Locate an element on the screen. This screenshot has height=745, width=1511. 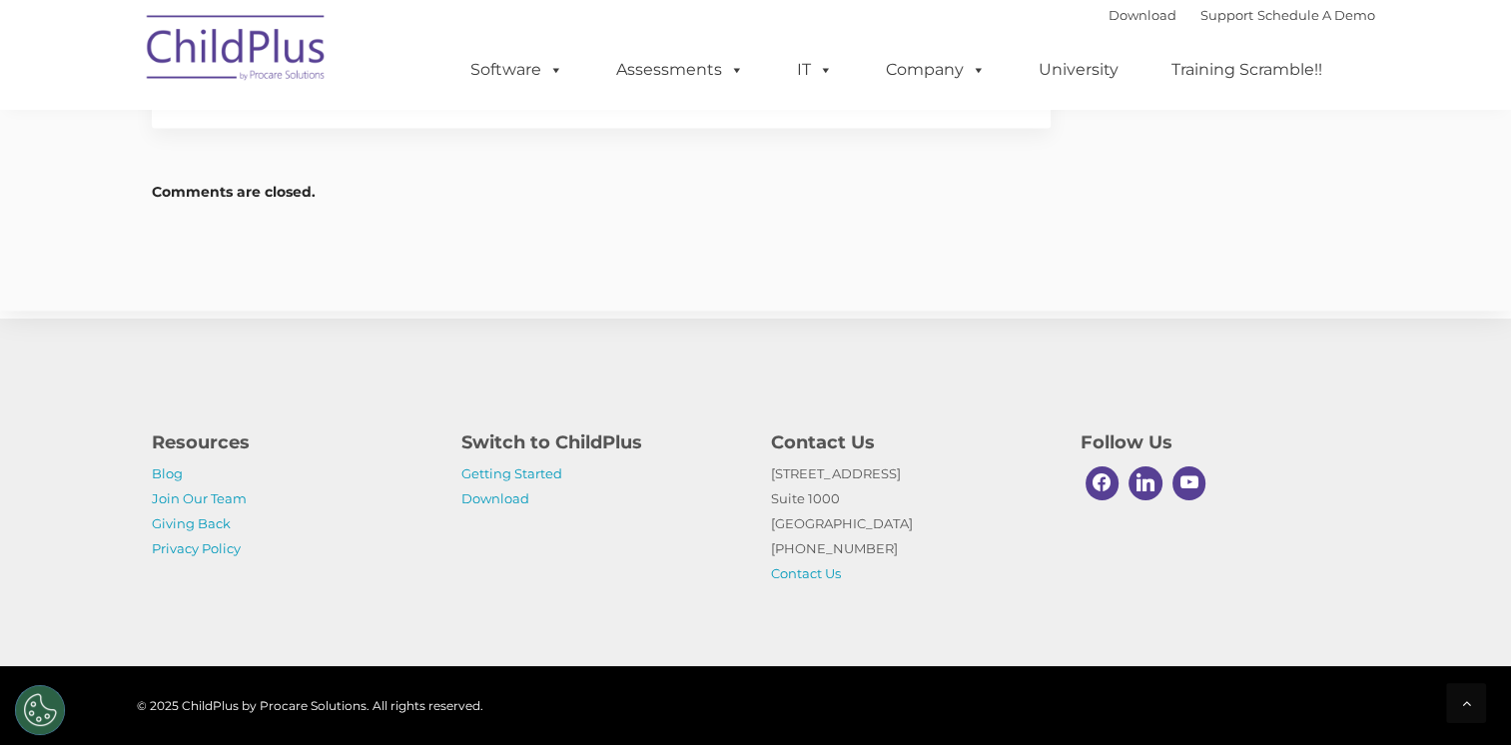
a: Schedule A Demo is located at coordinates (1316, 15).